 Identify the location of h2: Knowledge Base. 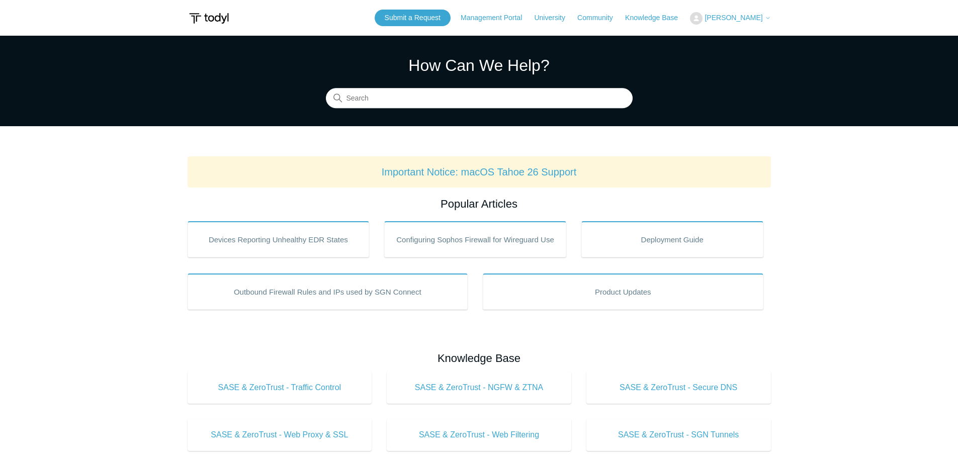
(479, 358).